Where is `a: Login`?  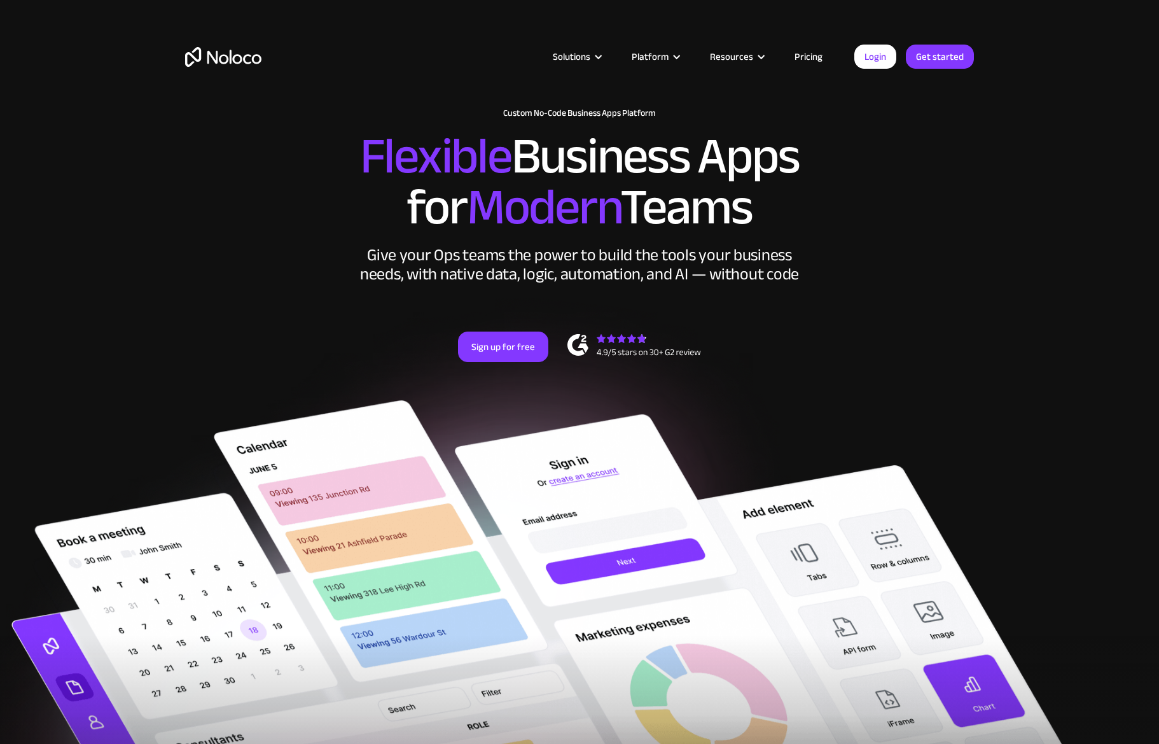
a: Login is located at coordinates (876, 57).